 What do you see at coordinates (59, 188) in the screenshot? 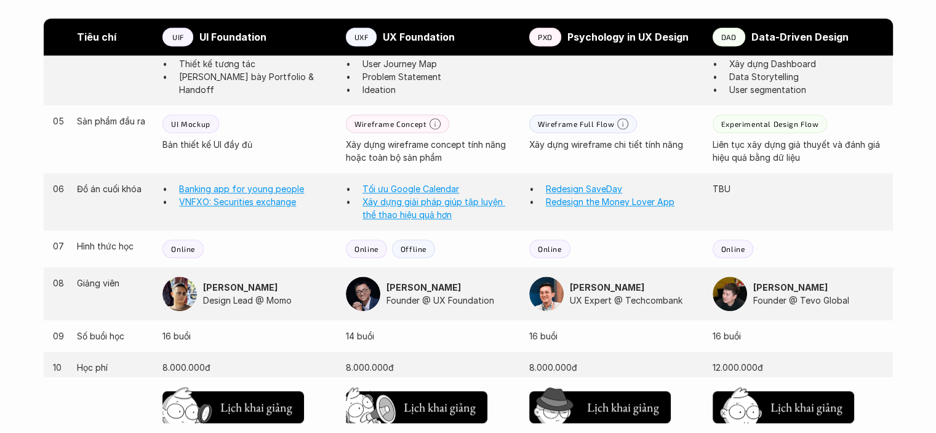
I see `p: 06` at bounding box center [59, 188].